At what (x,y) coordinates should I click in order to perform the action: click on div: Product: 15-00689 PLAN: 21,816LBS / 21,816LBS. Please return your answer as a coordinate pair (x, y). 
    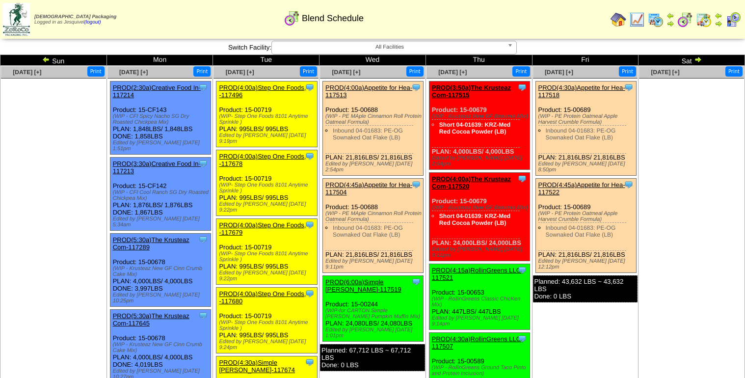
    Looking at the image, I should click on (585, 129).